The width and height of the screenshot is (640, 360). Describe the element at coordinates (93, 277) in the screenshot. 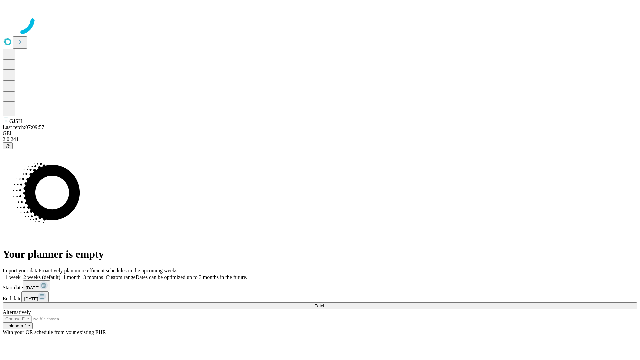

I see `span: 3 months` at that location.